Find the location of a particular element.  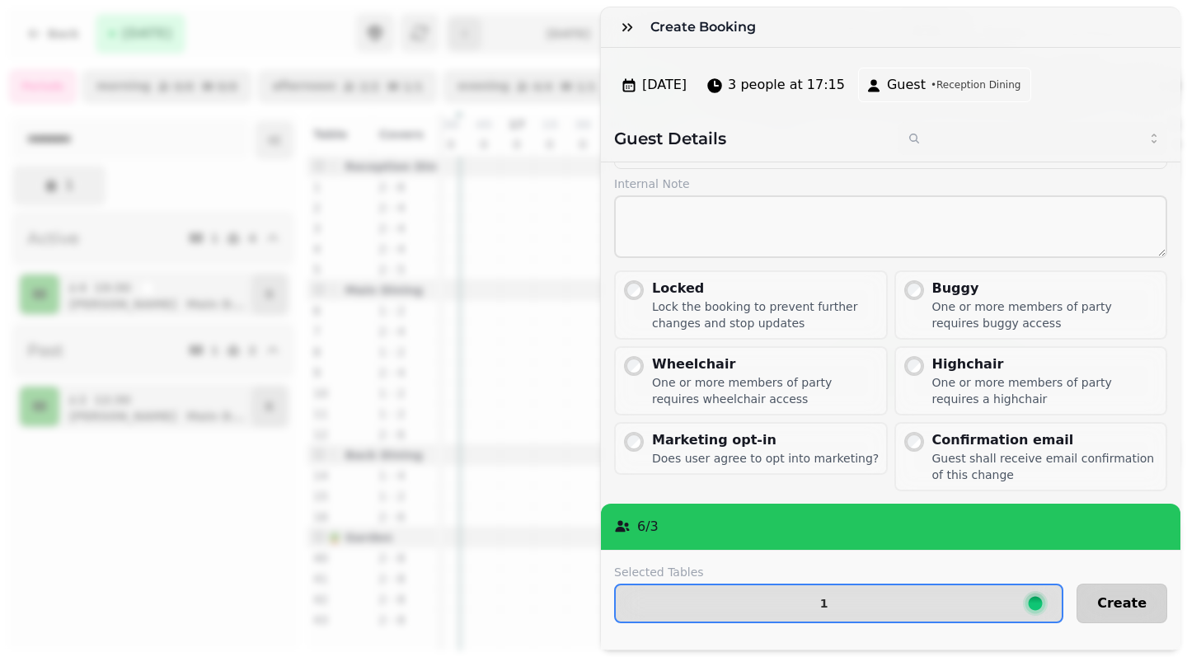

div: Does user agree to opt into marketing? is located at coordinates (765, 458).